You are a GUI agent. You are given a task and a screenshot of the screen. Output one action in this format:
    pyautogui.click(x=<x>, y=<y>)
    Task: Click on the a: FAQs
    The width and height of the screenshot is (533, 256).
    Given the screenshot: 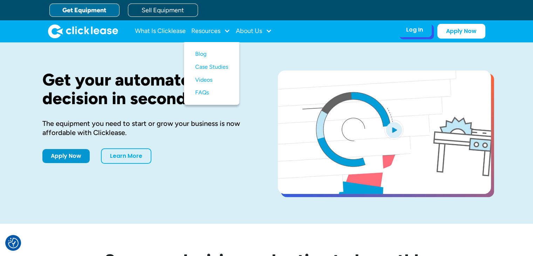 What is the action you would take?
    pyautogui.click(x=212, y=92)
    